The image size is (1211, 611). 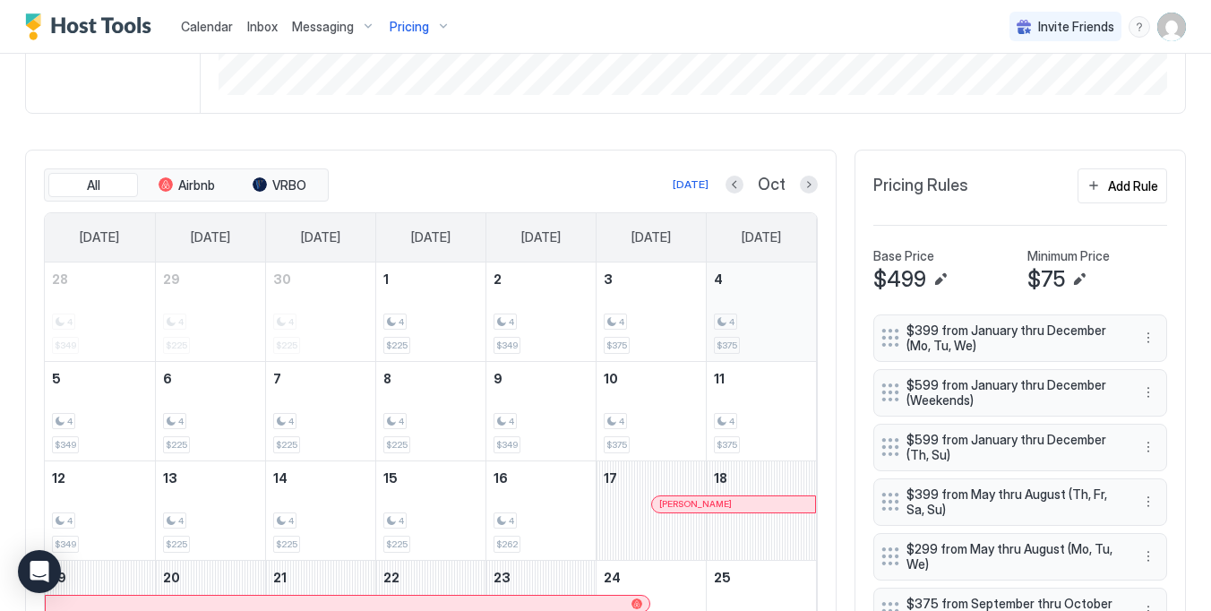 I want to click on span: $262, so click(x=507, y=544).